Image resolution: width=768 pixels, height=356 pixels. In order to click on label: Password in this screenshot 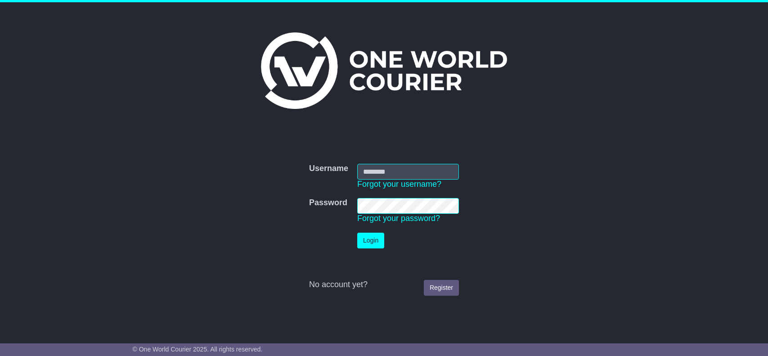, I will do `click(328, 203)`.